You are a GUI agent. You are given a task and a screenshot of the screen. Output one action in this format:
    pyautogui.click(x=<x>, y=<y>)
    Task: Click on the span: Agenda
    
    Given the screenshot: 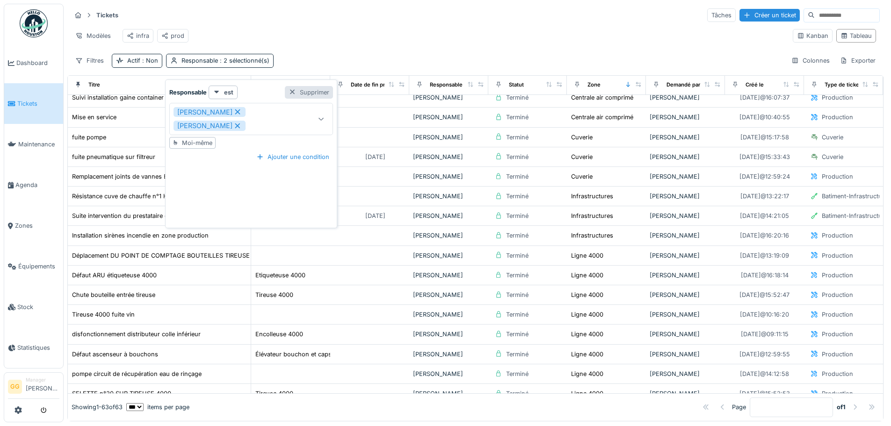 What is the action you would take?
    pyautogui.click(x=37, y=185)
    